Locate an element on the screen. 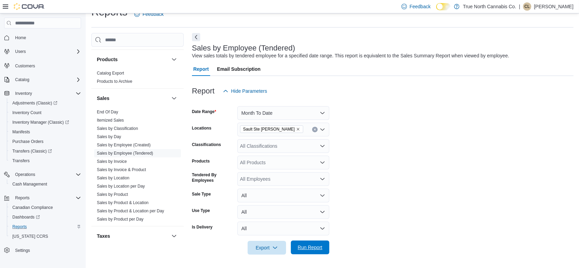 The image size is (579, 268). span: Settings is located at coordinates (22, 250).